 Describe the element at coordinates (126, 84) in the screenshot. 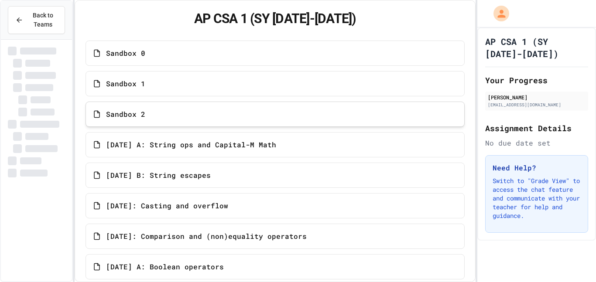

I see `span: Sandbox 1` at that location.